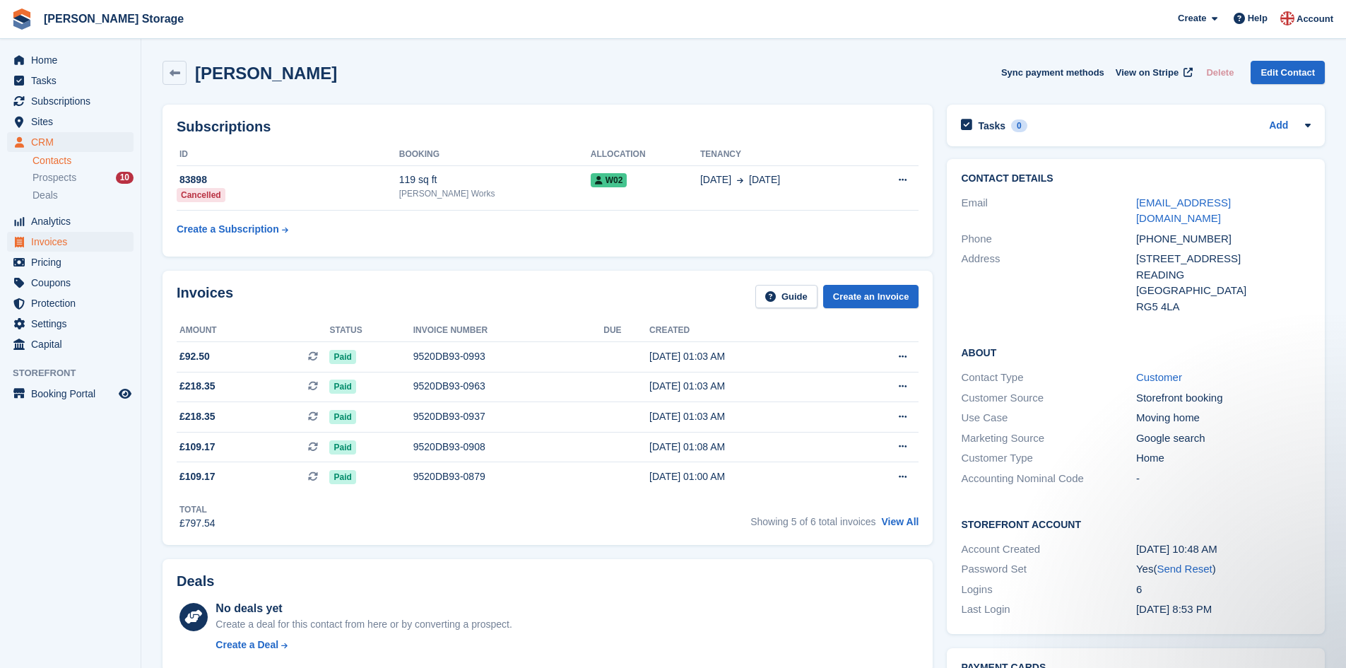 The width and height of the screenshot is (1346, 668). Describe the element at coordinates (197, 523) in the screenshot. I see `div: £797.54` at that location.